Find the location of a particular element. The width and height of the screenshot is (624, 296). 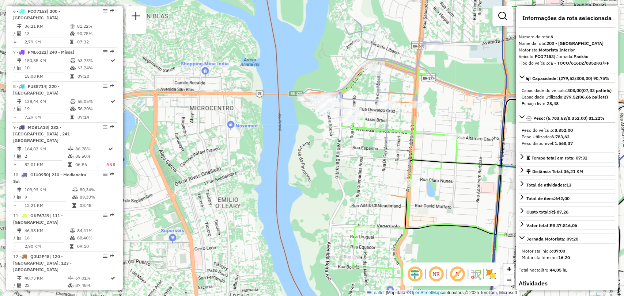

td: 80,34% is located at coordinates (97, 190).